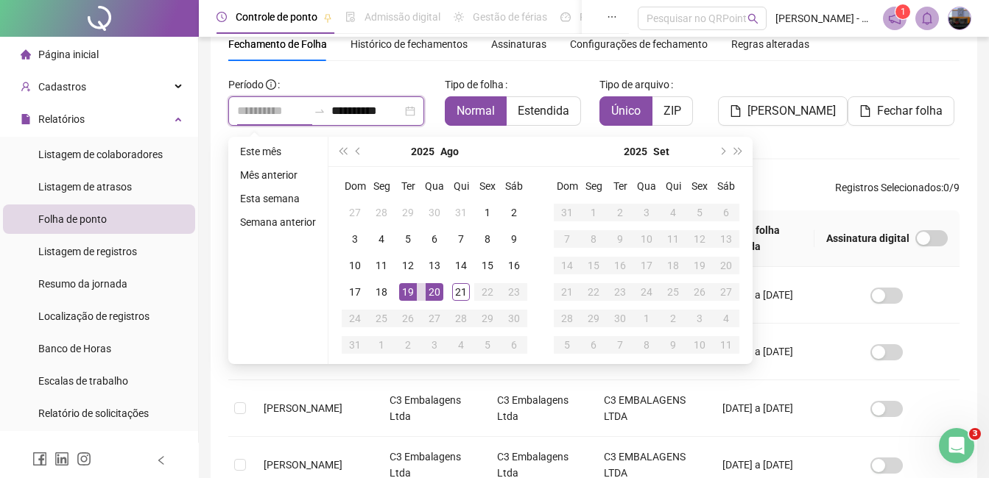 The height and width of the screenshot is (478, 989). Describe the element at coordinates (26, 54) in the screenshot. I see `span: home` at that location.